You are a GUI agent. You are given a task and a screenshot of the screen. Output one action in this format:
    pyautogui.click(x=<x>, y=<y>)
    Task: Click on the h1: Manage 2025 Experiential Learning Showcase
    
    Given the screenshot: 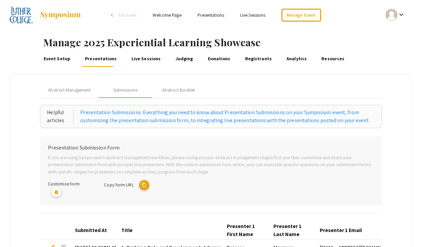 What is the action you would take?
    pyautogui.click(x=233, y=42)
    